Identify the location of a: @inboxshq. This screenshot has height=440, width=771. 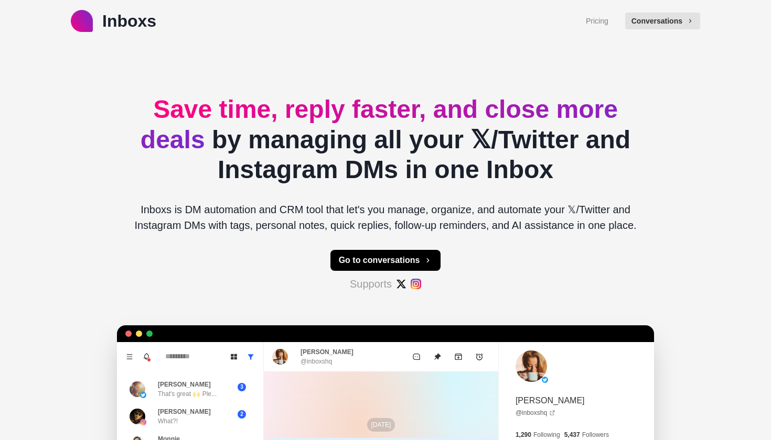
(535, 413).